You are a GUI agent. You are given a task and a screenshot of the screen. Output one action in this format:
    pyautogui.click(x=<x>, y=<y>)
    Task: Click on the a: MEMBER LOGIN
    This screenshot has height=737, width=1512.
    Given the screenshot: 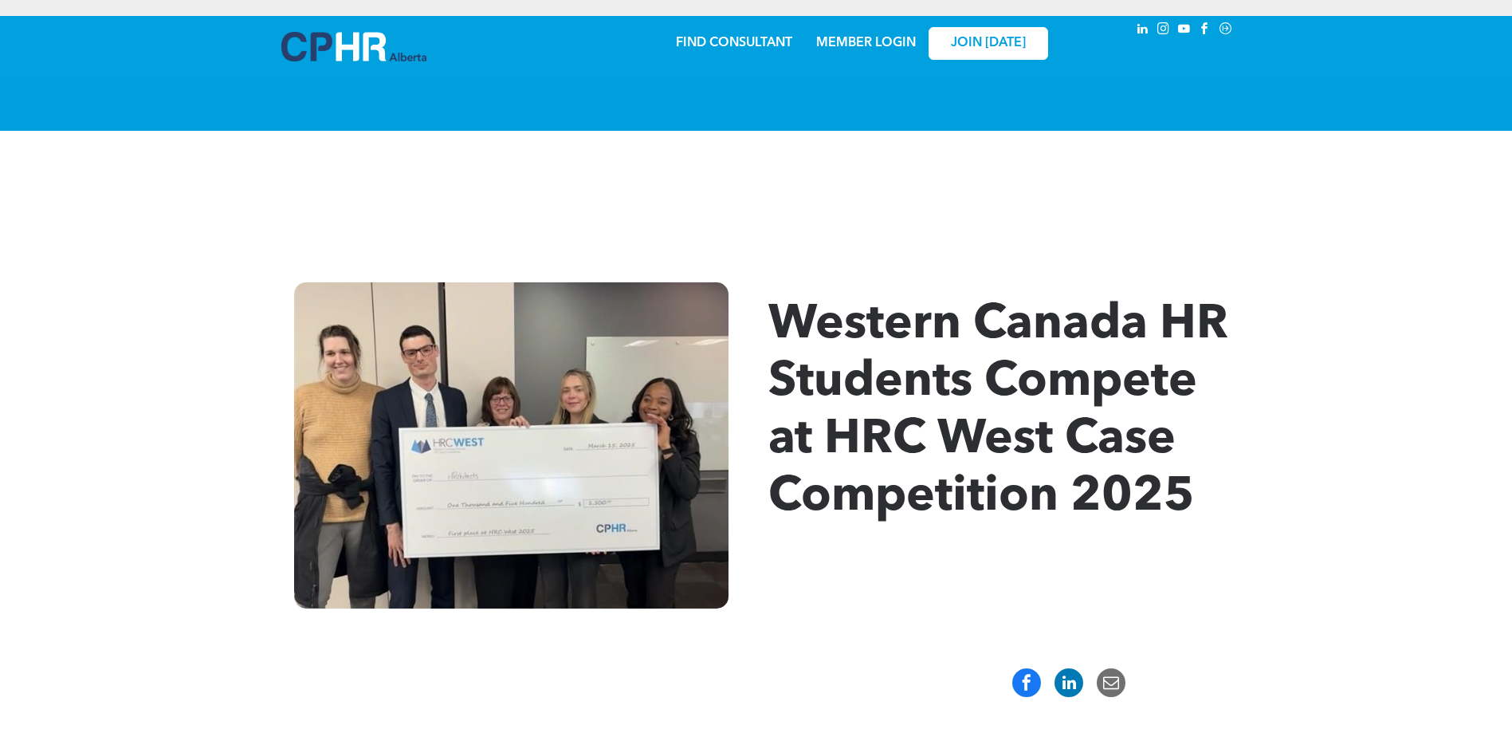 What is the action you would take?
    pyautogui.click(x=866, y=43)
    